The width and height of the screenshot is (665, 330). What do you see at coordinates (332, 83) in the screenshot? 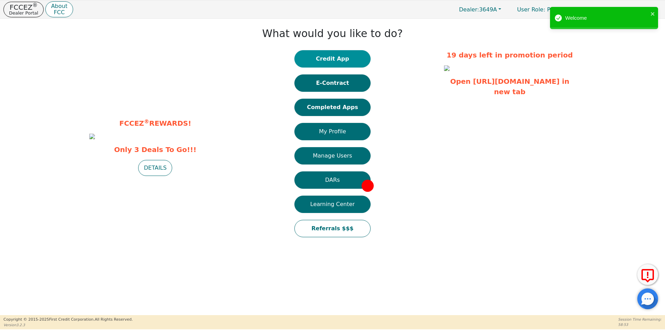
I see `button: E-Contract` at bounding box center [332, 83].